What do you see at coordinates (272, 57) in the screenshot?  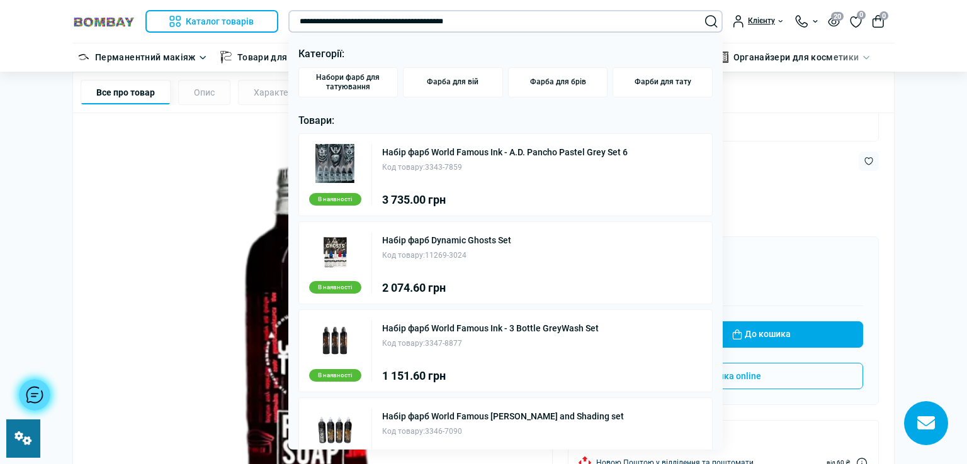 I see `a: Товари для тату` at bounding box center [272, 57].